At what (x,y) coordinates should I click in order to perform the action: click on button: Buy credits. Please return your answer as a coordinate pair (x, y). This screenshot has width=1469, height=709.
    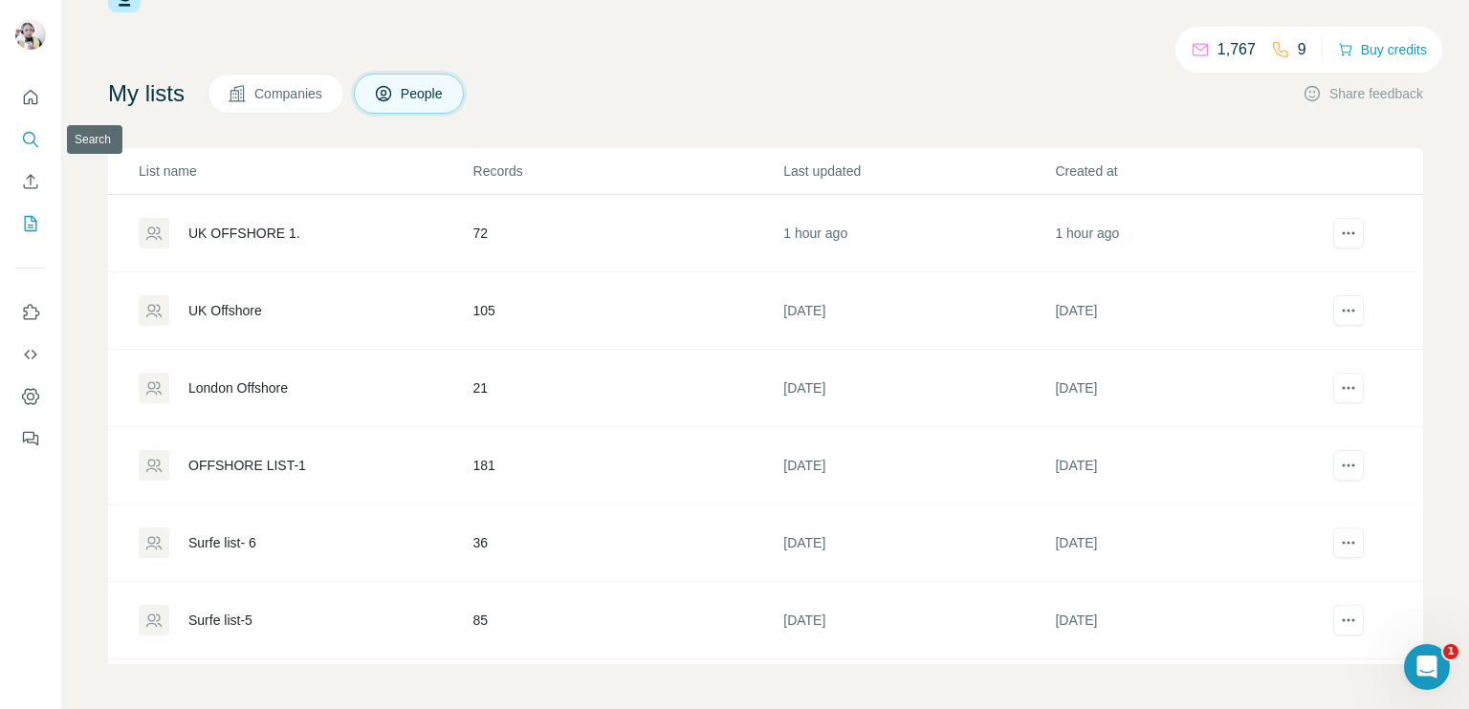
    Looking at the image, I should click on (1382, 50).